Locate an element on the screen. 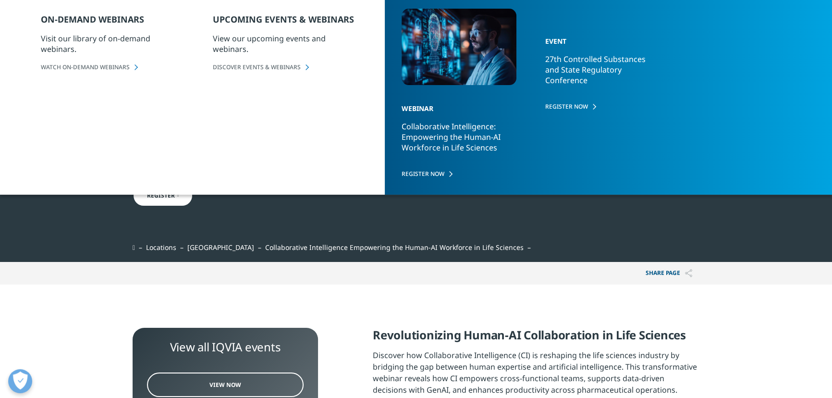 The height and width of the screenshot is (398, 832). h5: Webinar is located at coordinates (456, 104).